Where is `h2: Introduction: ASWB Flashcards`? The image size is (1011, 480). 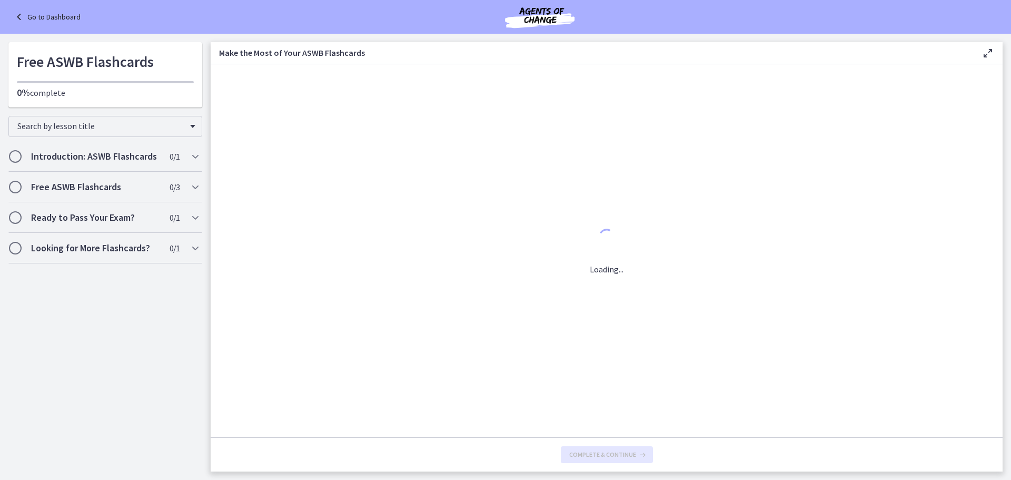 h2: Introduction: ASWB Flashcards is located at coordinates (95, 156).